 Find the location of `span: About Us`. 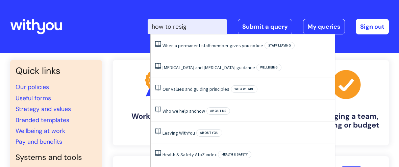

span: About Us is located at coordinates (218, 111).